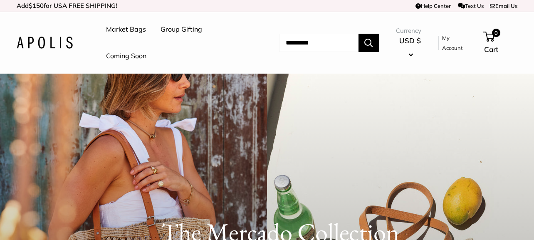 The width and height of the screenshot is (534, 240). Describe the element at coordinates (369, 43) in the screenshot. I see `button: Search` at that location.